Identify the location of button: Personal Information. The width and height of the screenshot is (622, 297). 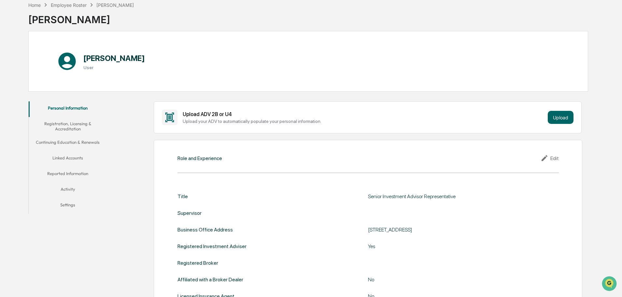
(68, 109).